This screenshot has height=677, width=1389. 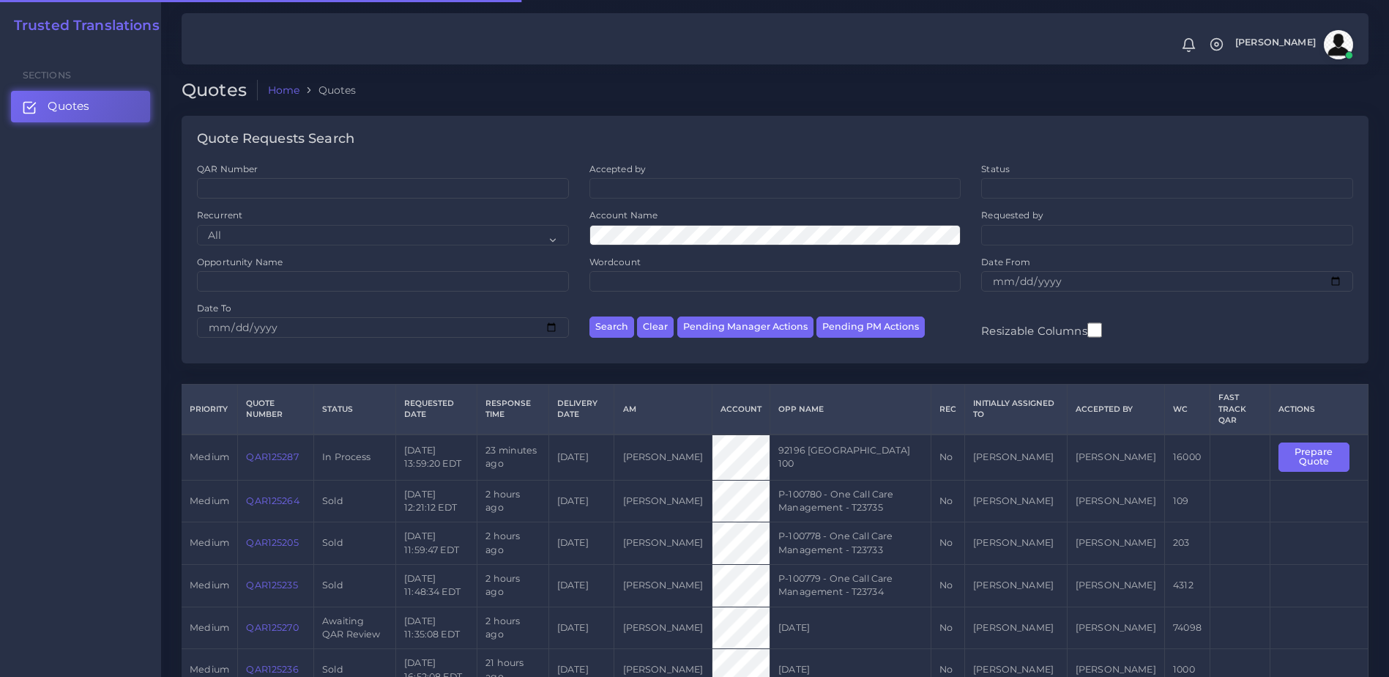 I want to click on h2: Quotes, so click(x=220, y=90).